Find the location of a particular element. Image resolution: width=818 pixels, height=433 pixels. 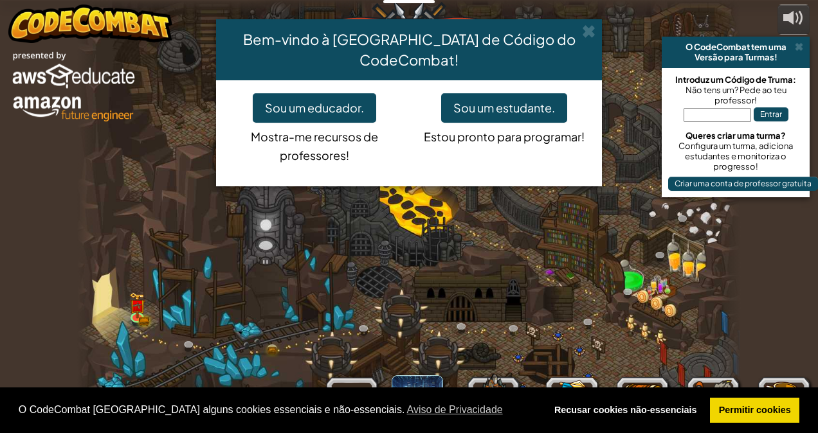

a: Negar cookies is located at coordinates (625, 411).